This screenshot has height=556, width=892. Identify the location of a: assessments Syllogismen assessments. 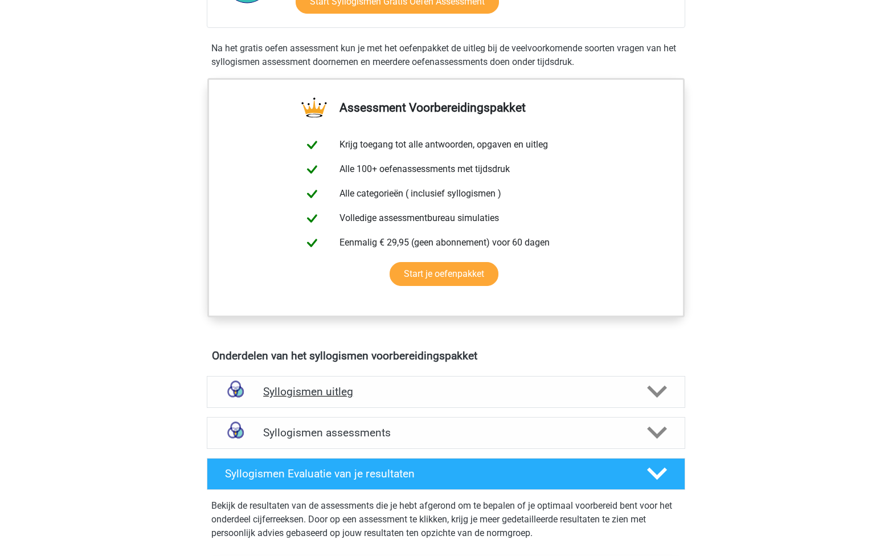
(446, 433).